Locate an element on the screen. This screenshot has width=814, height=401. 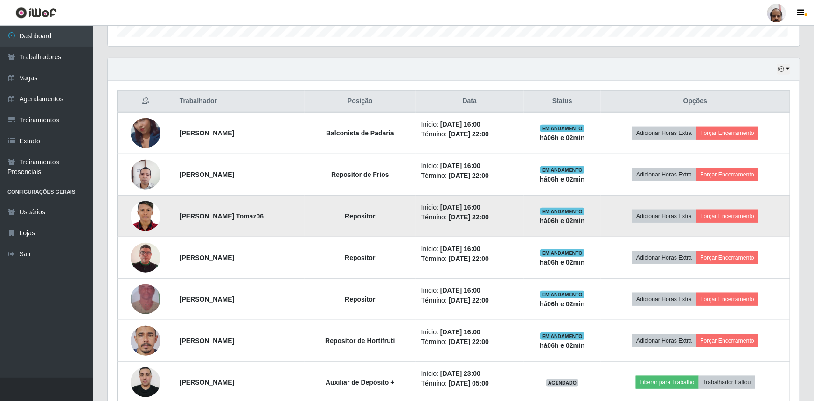
img: 1750080231125.jpeg is located at coordinates (146, 341).